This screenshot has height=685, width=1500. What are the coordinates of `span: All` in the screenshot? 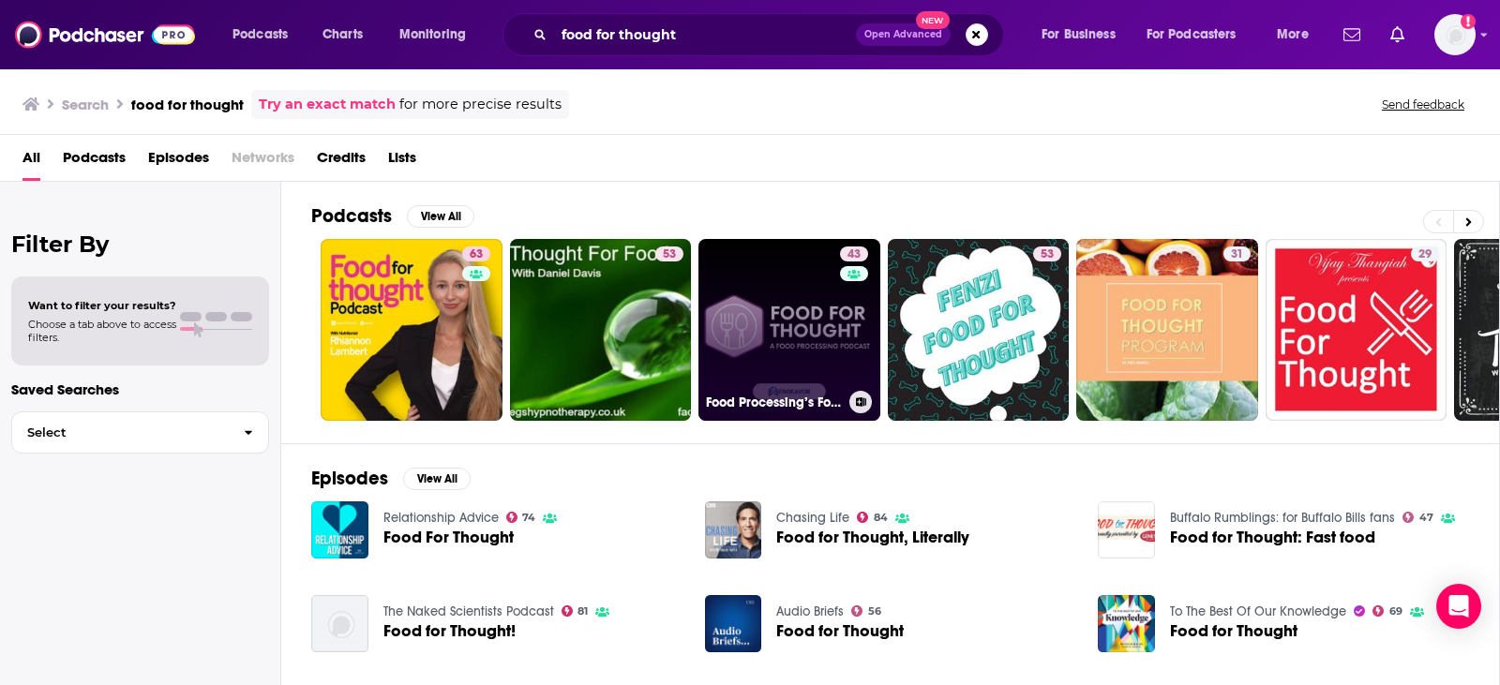 It's located at (31, 161).